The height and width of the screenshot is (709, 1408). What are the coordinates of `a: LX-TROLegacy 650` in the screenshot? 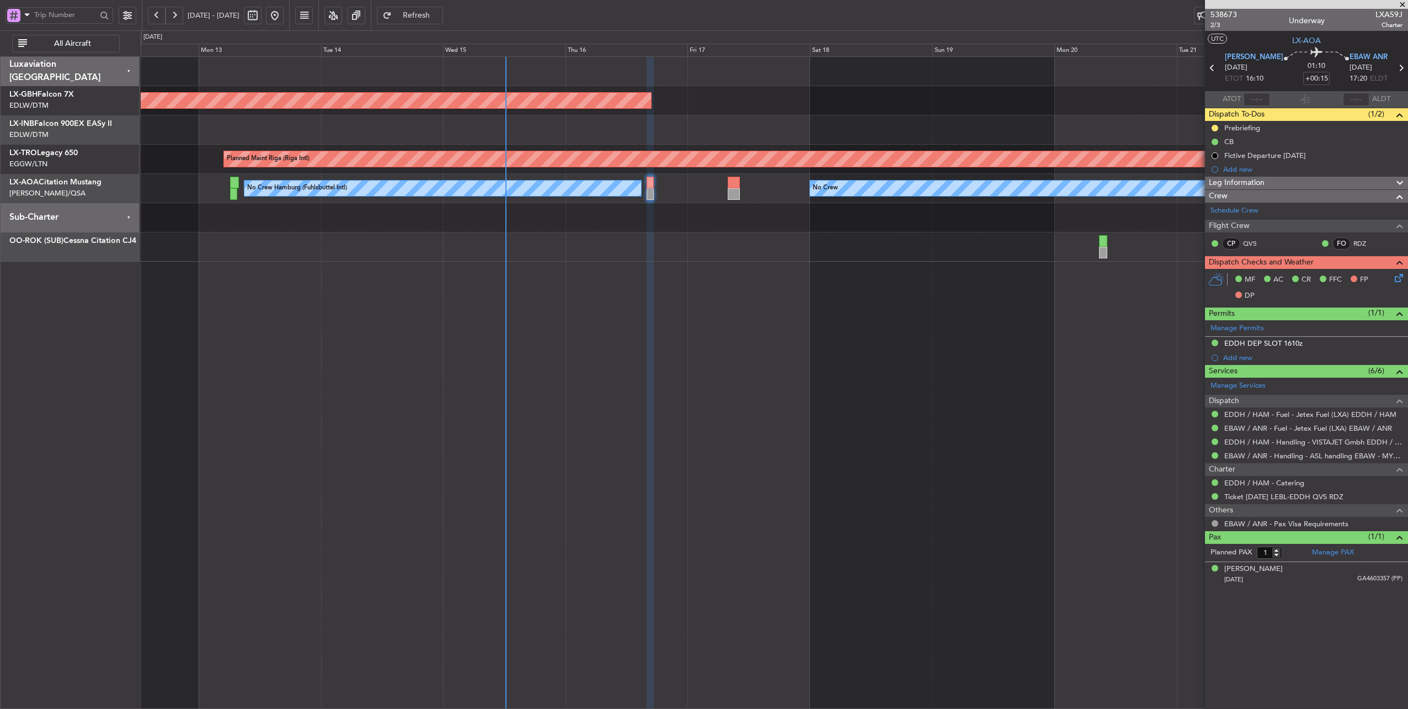 It's located at (44, 153).